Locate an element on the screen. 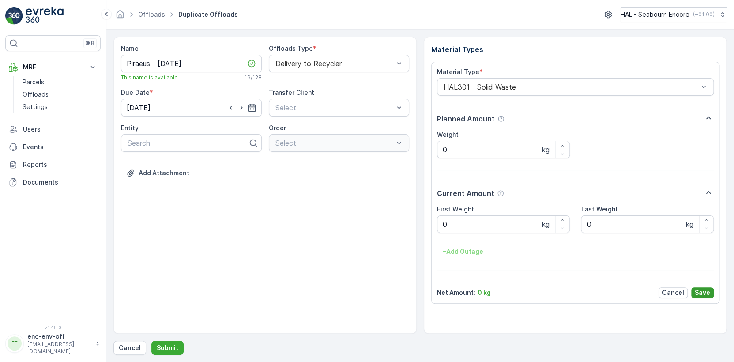  p: Add Attachment is located at coordinates (164, 173).